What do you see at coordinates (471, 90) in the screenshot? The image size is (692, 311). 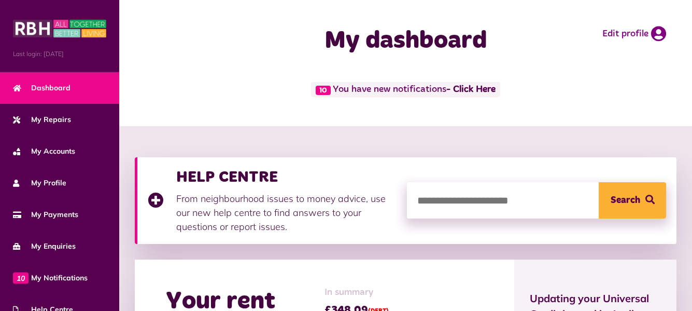 I see `a: - Click Here` at bounding box center [471, 90].